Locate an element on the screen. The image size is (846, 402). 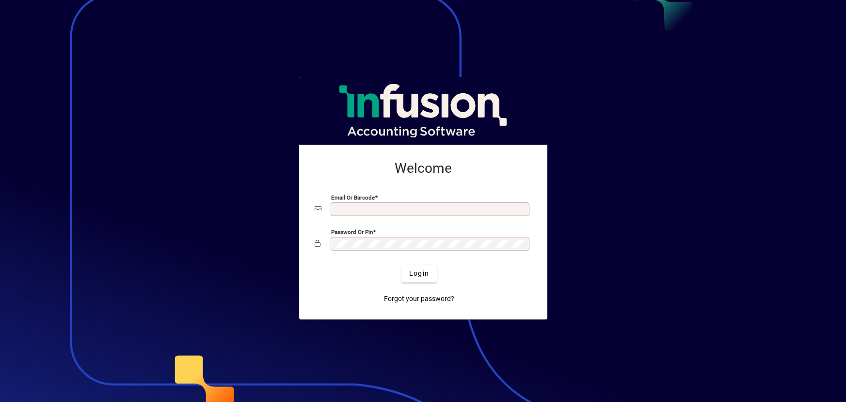
mat-label: Password or Pin is located at coordinates (352, 231).